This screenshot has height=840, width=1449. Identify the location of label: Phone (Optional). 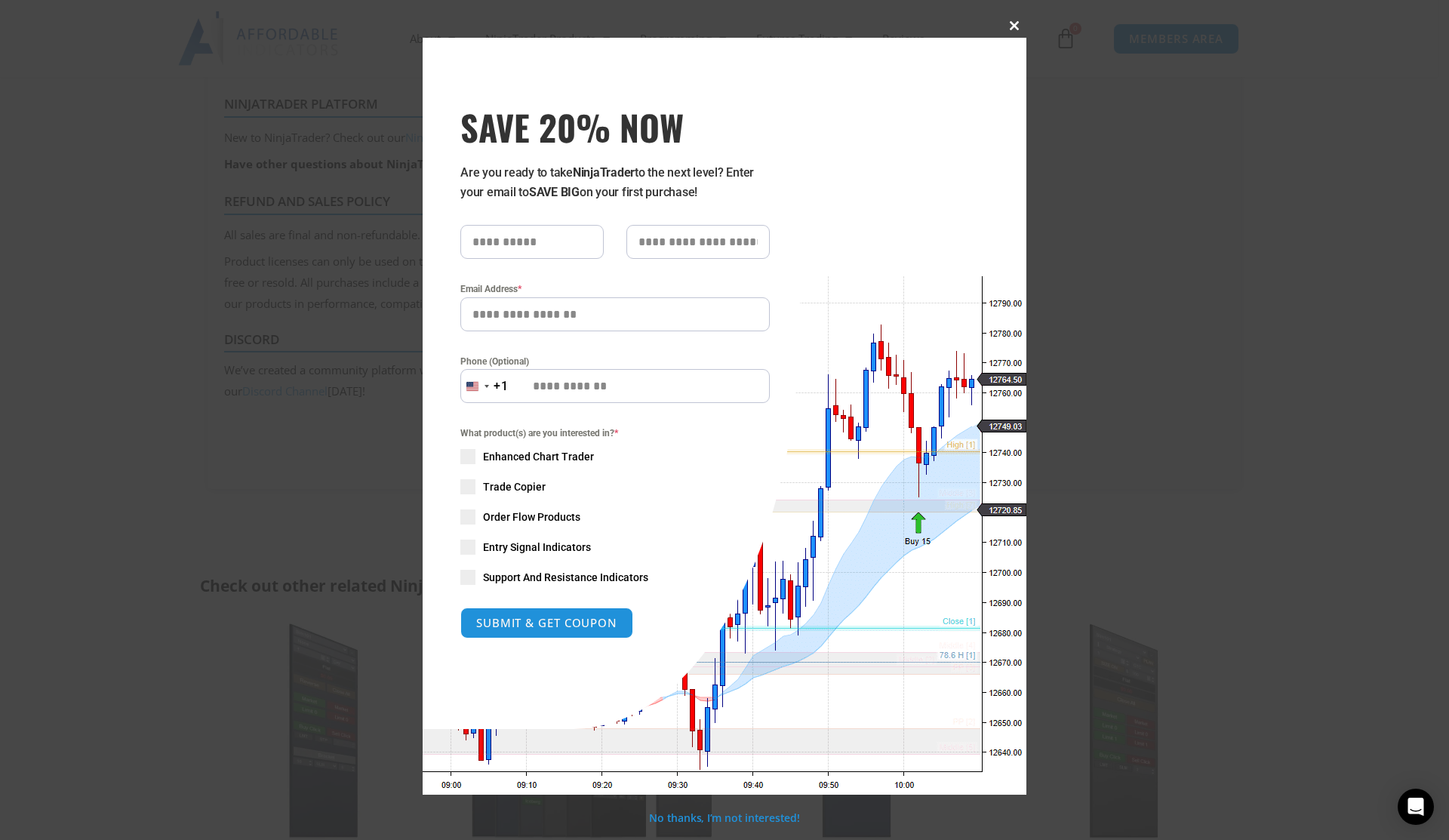
(615, 362).